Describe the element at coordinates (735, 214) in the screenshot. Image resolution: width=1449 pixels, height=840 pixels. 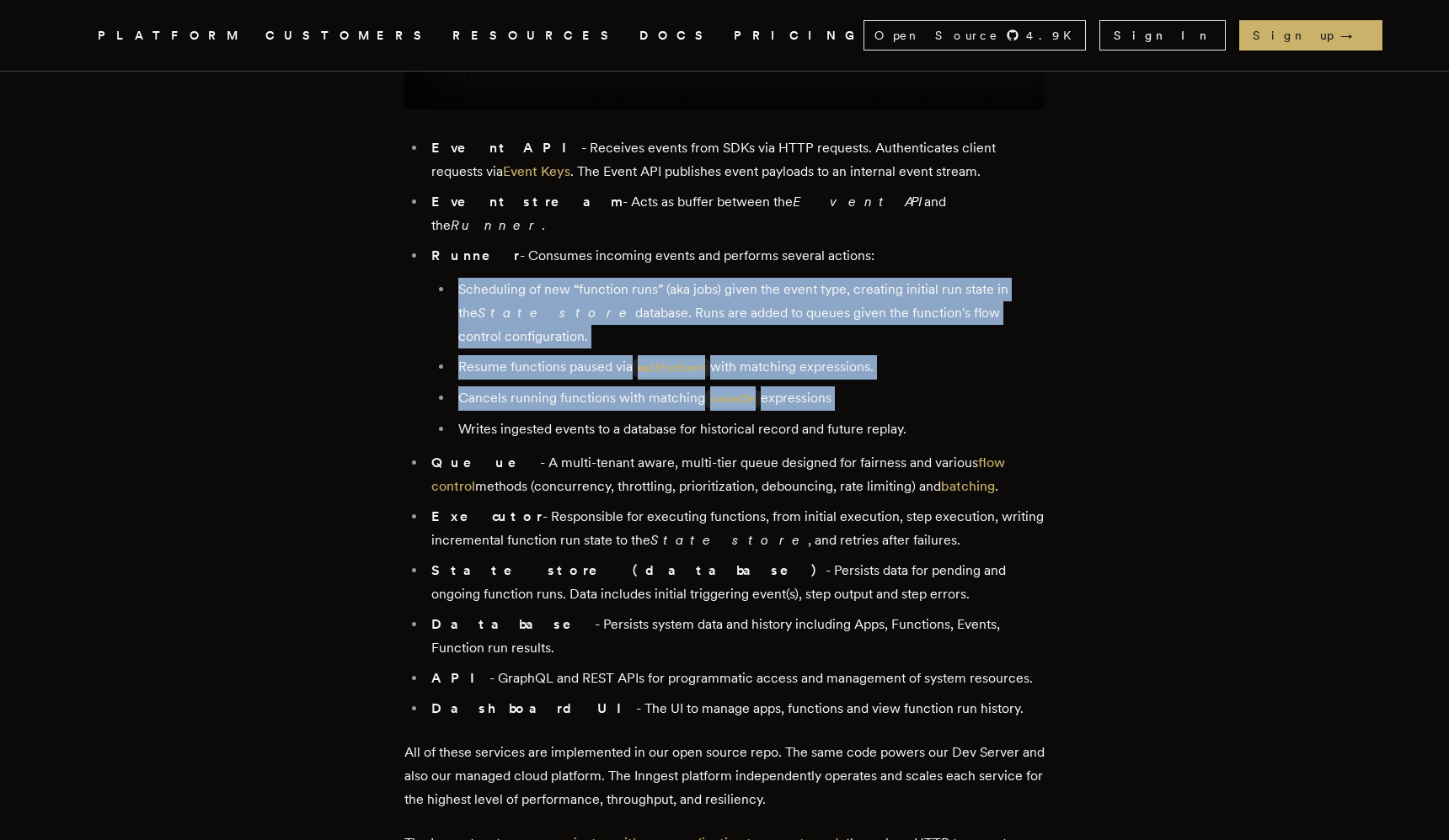
I see `li: - Acts as buffer between the and the .` at that location.